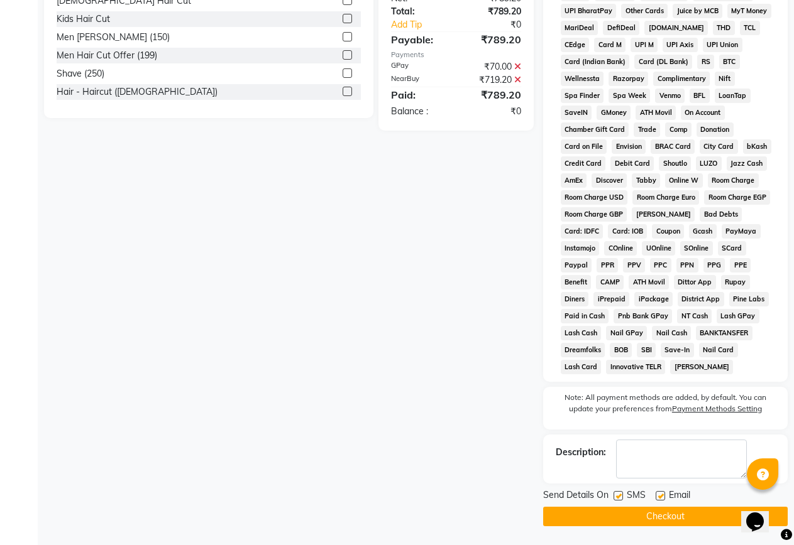 The image size is (794, 545). What do you see at coordinates (718, 350) in the screenshot?
I see `span: Nail Card` at bounding box center [718, 350].